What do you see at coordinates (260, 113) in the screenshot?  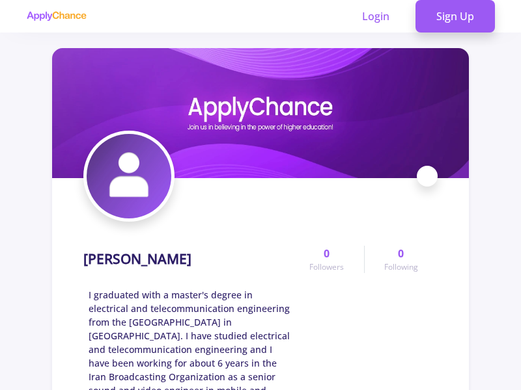 I see `img: Javad Mardanpour cover image` at bounding box center [260, 113].